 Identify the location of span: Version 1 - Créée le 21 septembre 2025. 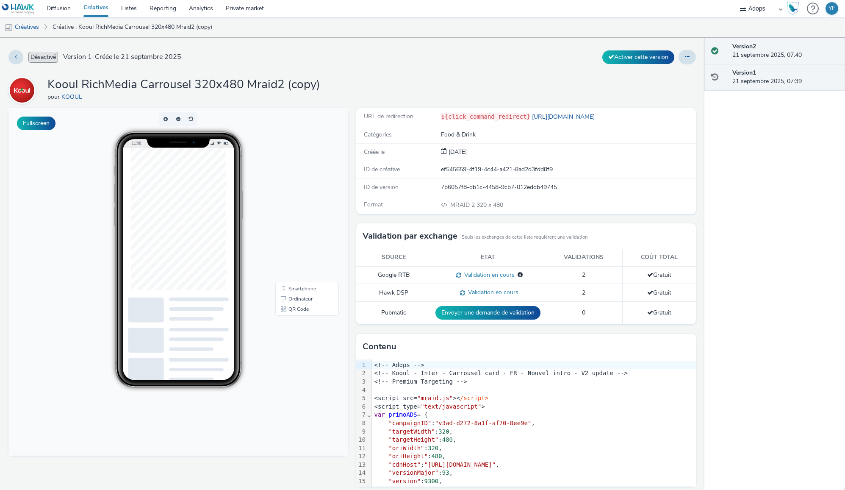
(122, 57).